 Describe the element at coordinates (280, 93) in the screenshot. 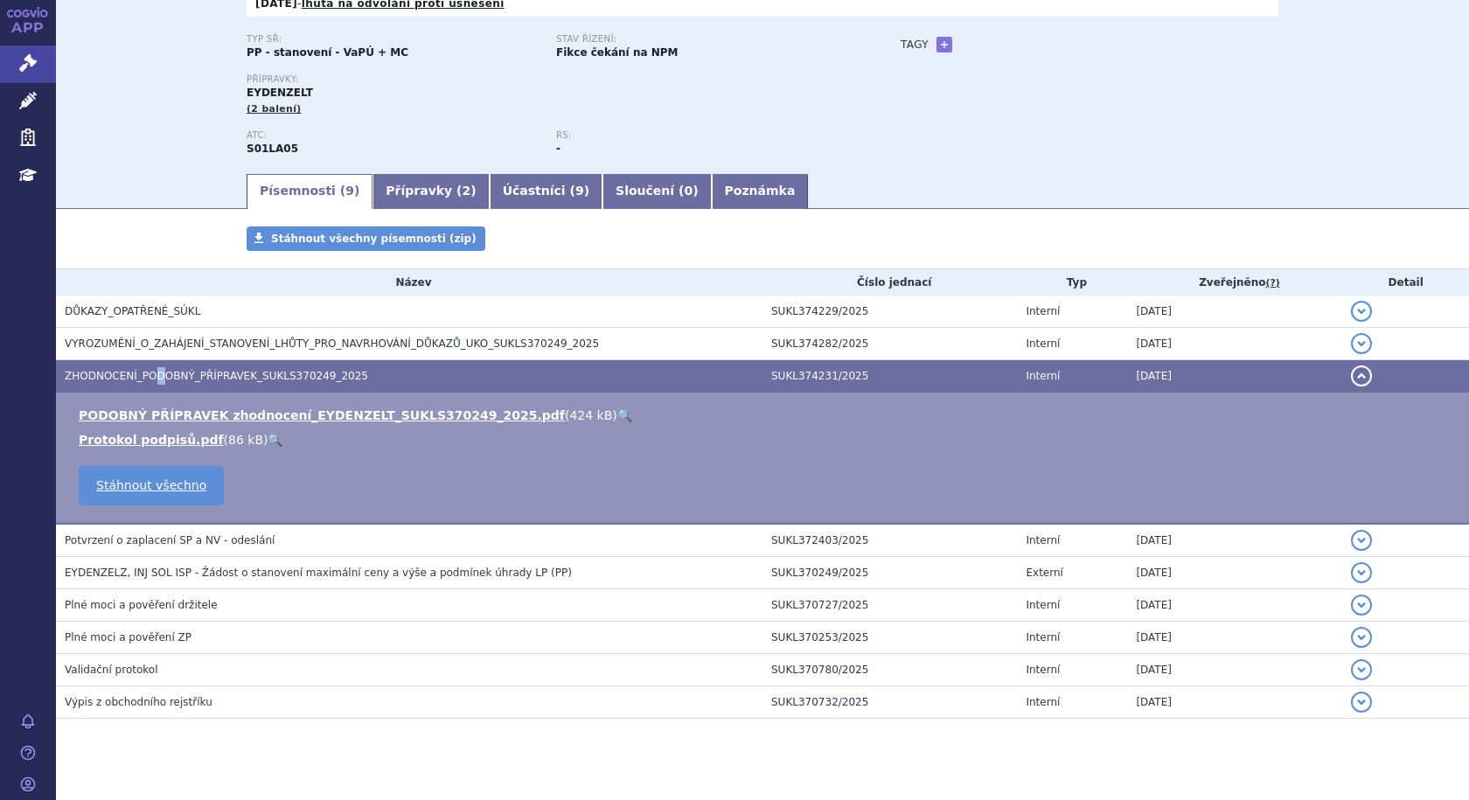

I see `span: EYDENZELT` at that location.